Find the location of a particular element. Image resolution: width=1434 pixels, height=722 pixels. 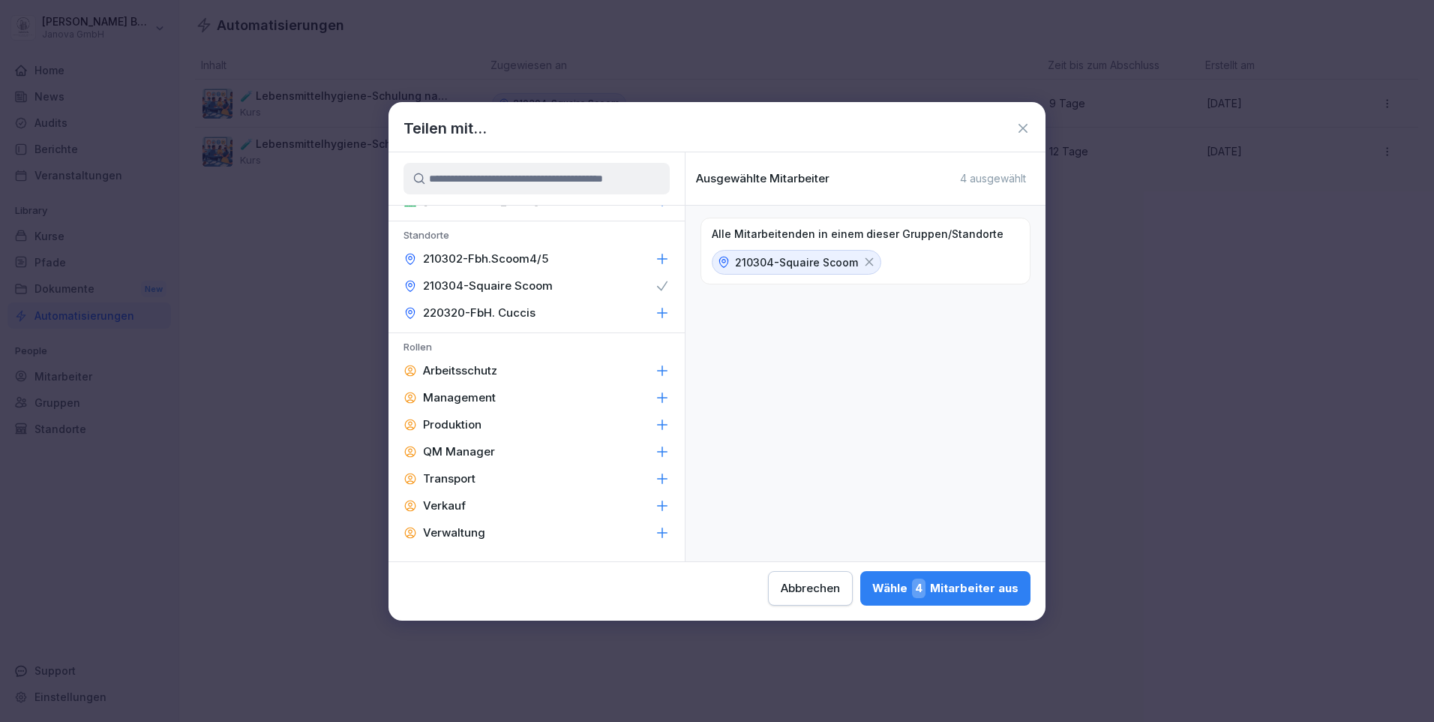

p: Arbeitsschutz is located at coordinates (460, 371).